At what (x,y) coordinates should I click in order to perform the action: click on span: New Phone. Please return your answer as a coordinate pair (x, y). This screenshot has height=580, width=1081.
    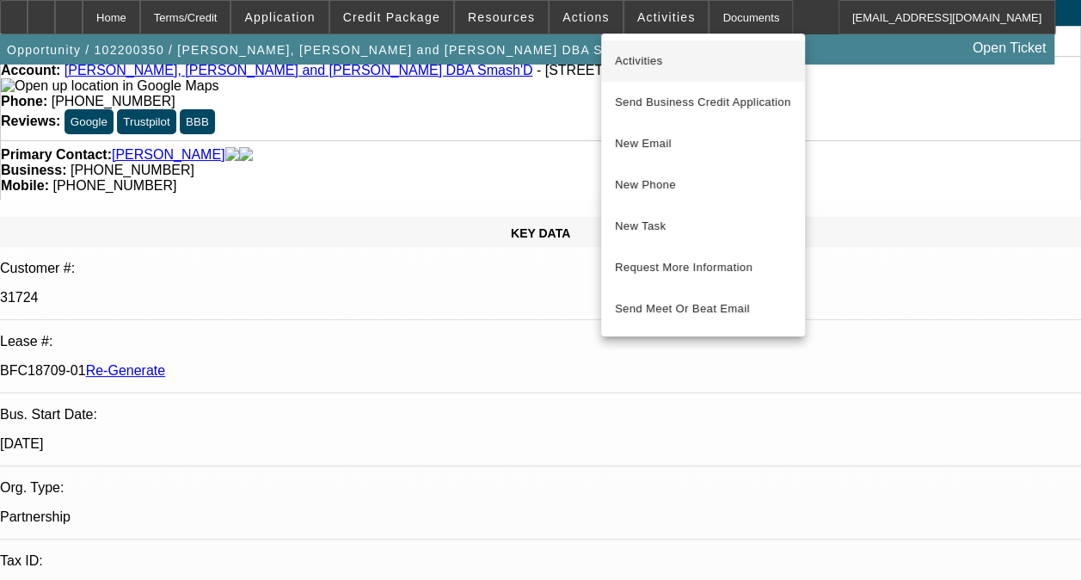
    Looking at the image, I should click on (702, 185).